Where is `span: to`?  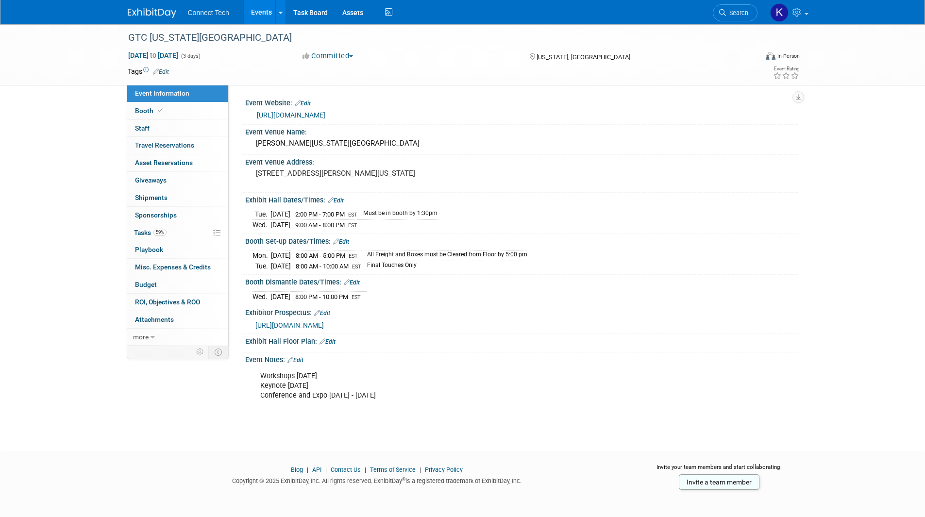 span: to is located at coordinates (153, 55).